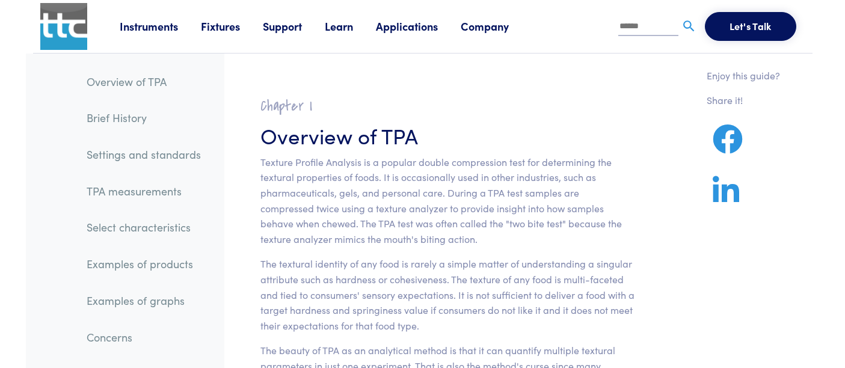  I want to click on p: The textural identity of any food is rarely a simple matter of understanding a singular attribute..., so click(447, 295).